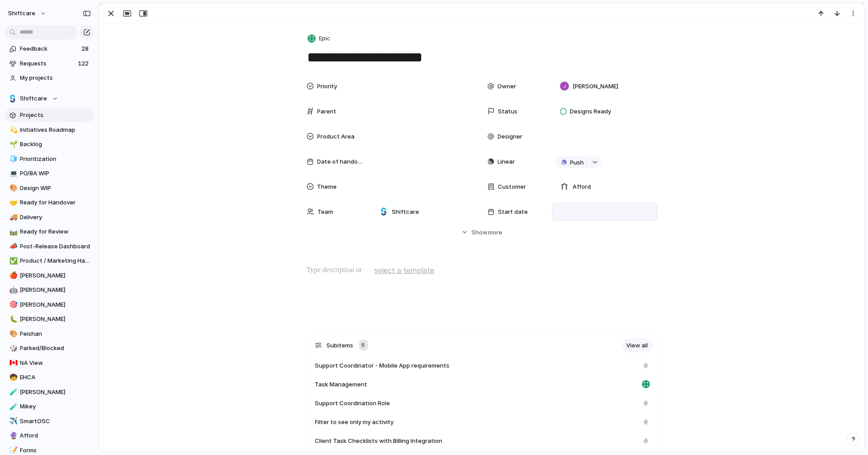  Describe the element at coordinates (49, 115) in the screenshot. I see `a: Projects` at that location.